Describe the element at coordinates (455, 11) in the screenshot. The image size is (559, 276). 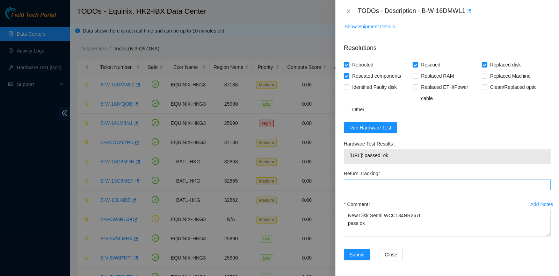
I see `div: TODOs - Description - B-W-16DMWL1` at that location.